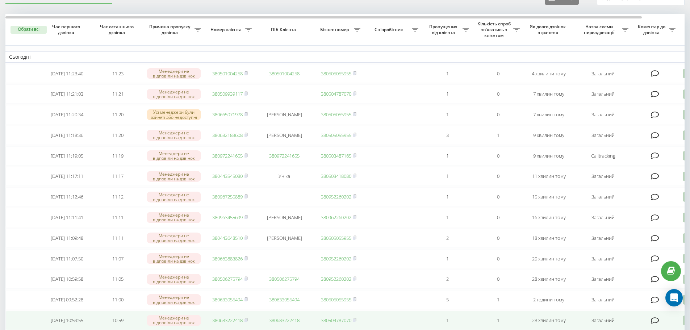 The image size is (690, 330). I want to click on td: 18 хвилин тому, so click(548, 238).